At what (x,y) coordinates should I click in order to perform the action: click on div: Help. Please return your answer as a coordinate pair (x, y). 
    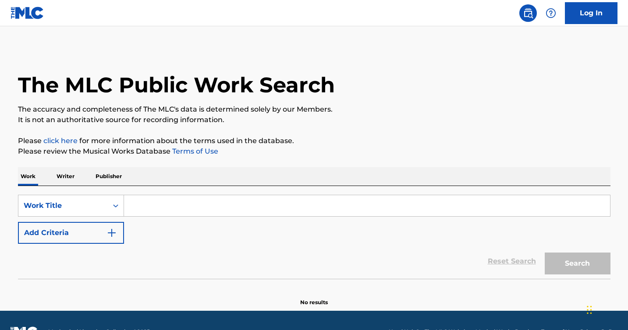
    Looking at the image, I should click on (551, 13).